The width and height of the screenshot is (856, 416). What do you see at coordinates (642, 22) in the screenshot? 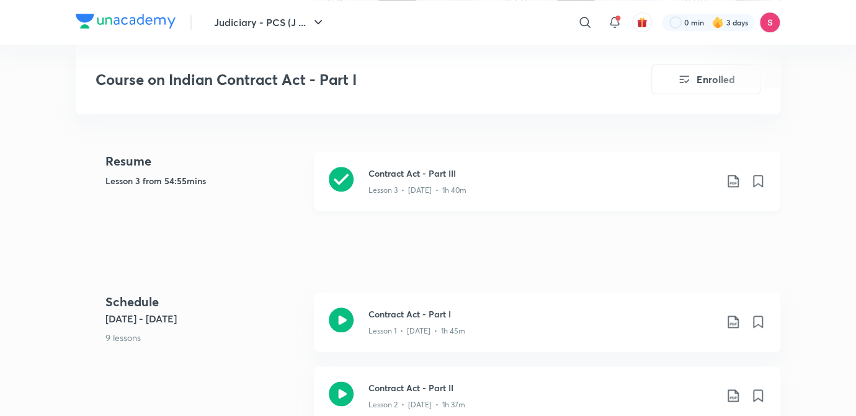
I see `img: avatar` at bounding box center [642, 22].